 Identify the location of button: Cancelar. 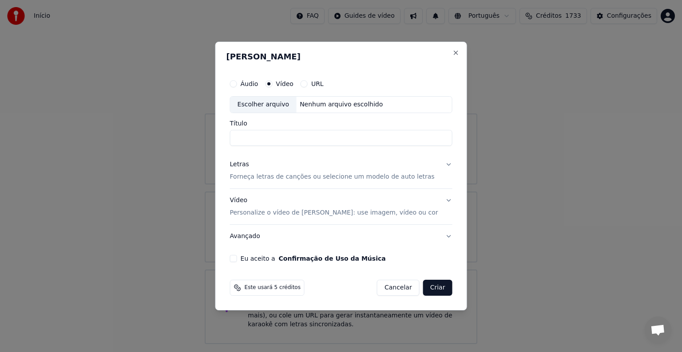
(398, 288).